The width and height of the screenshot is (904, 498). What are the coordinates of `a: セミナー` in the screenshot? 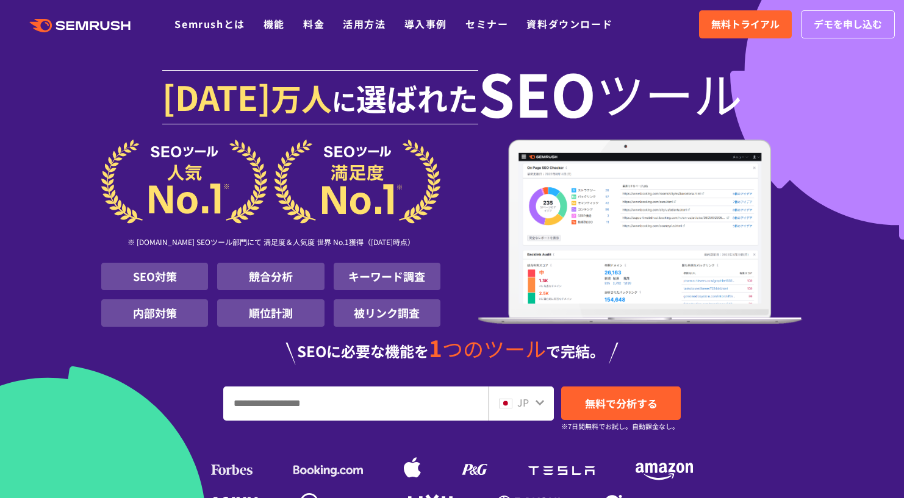 It's located at (487, 24).